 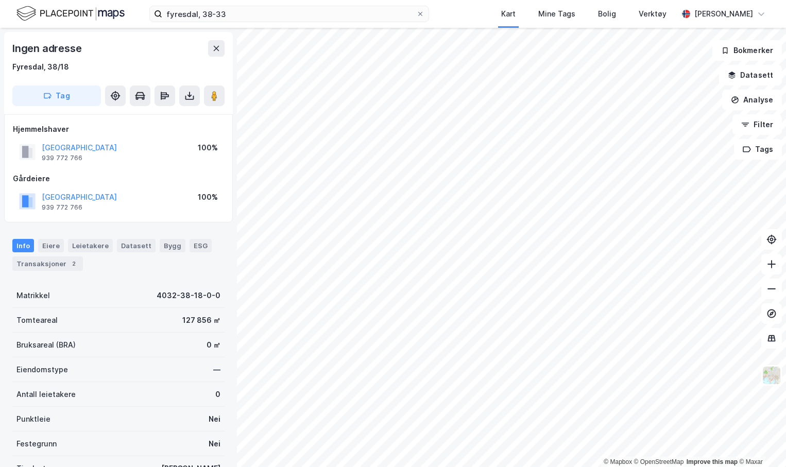 What do you see at coordinates (42, 370) in the screenshot?
I see `div: Eiendomstype` at bounding box center [42, 370].